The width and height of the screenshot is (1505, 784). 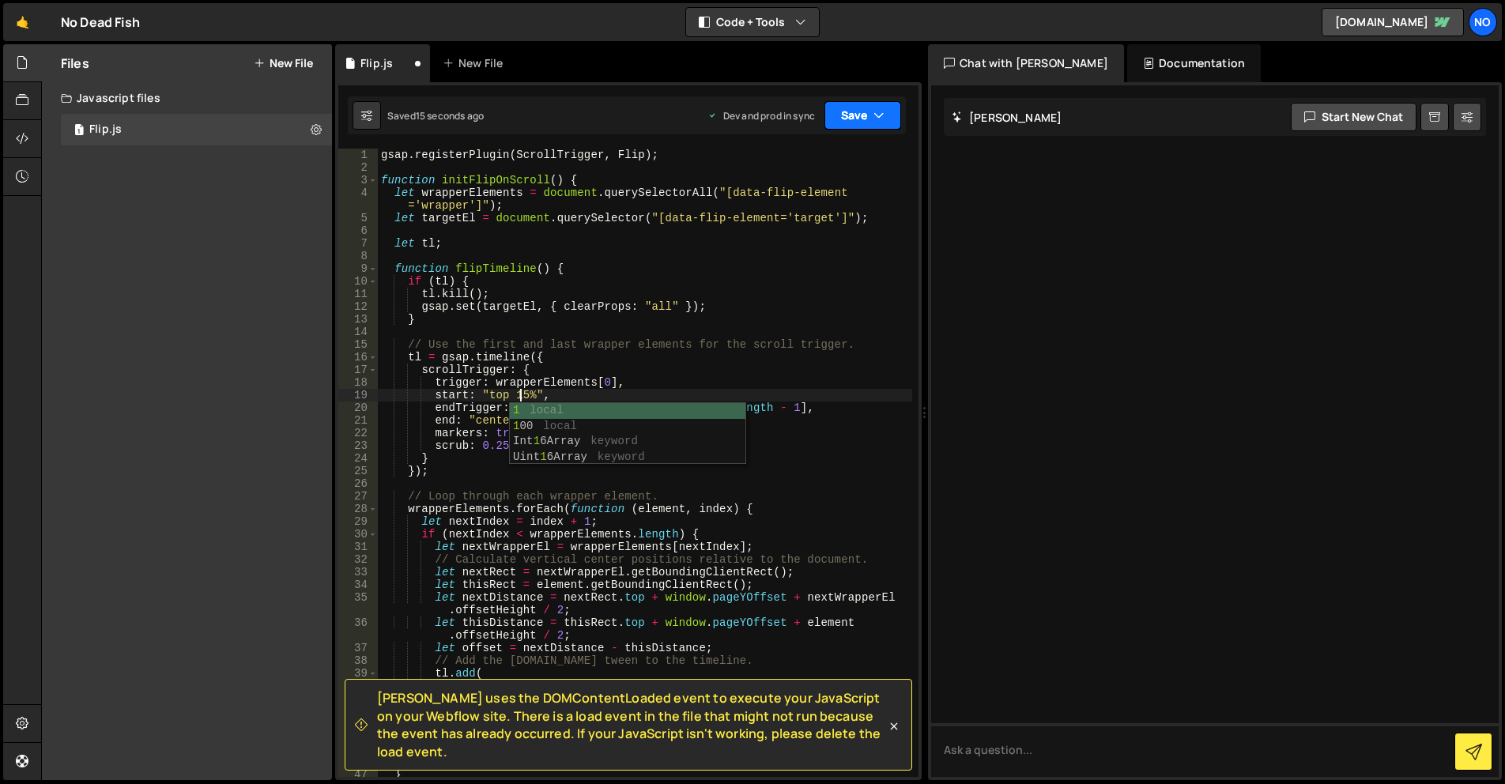 What do you see at coordinates (358, 446) in the screenshot?
I see `div: 23` at bounding box center [358, 446].